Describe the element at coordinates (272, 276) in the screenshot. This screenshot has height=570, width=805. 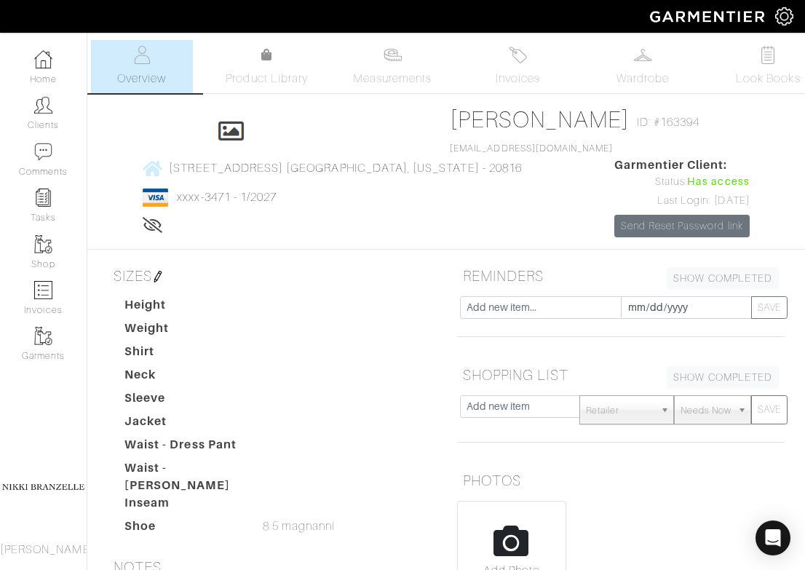
I see `h5: SIZES` at that location.